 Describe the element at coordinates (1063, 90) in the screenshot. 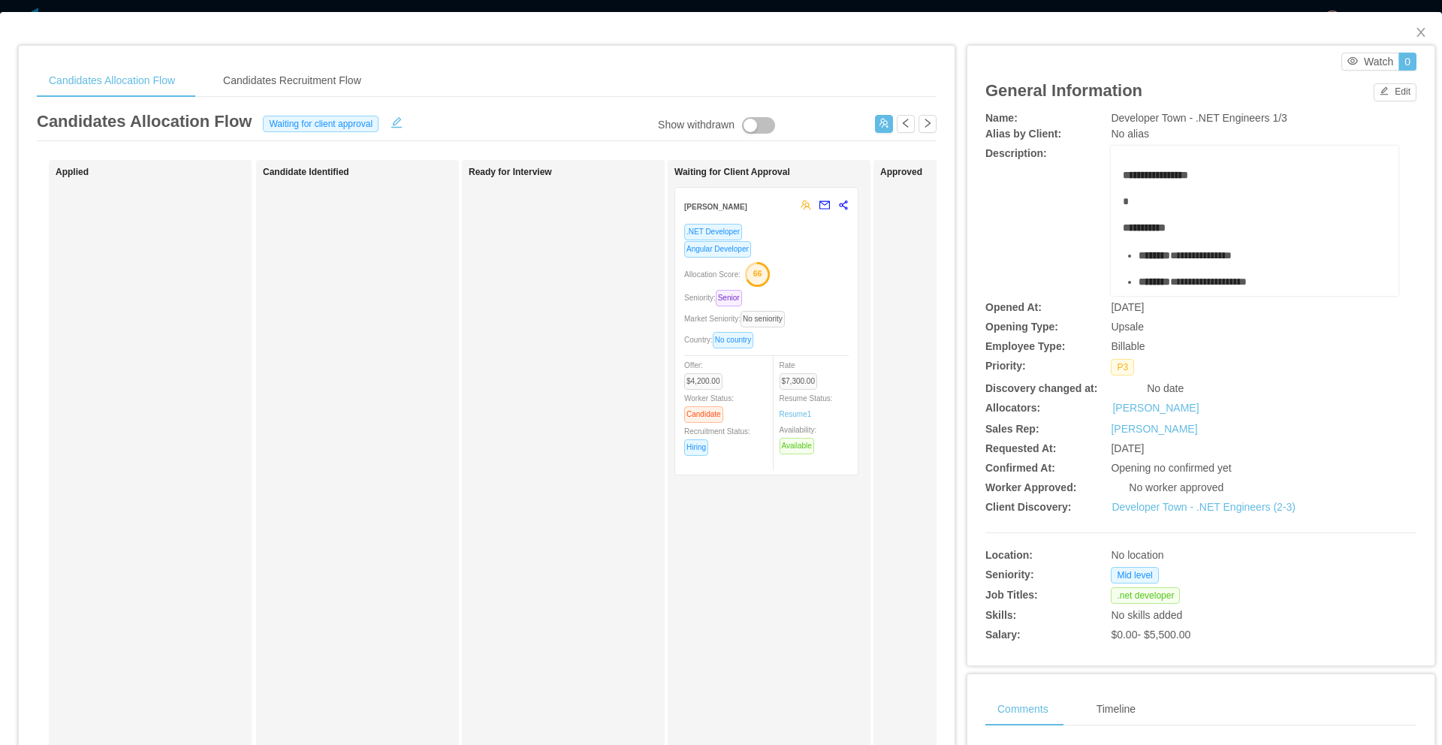

I see `article: General Information` at that location.